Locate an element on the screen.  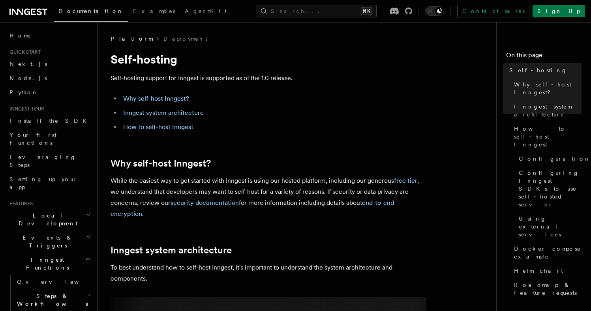
button: Inngest Functions is located at coordinates (49, 264).